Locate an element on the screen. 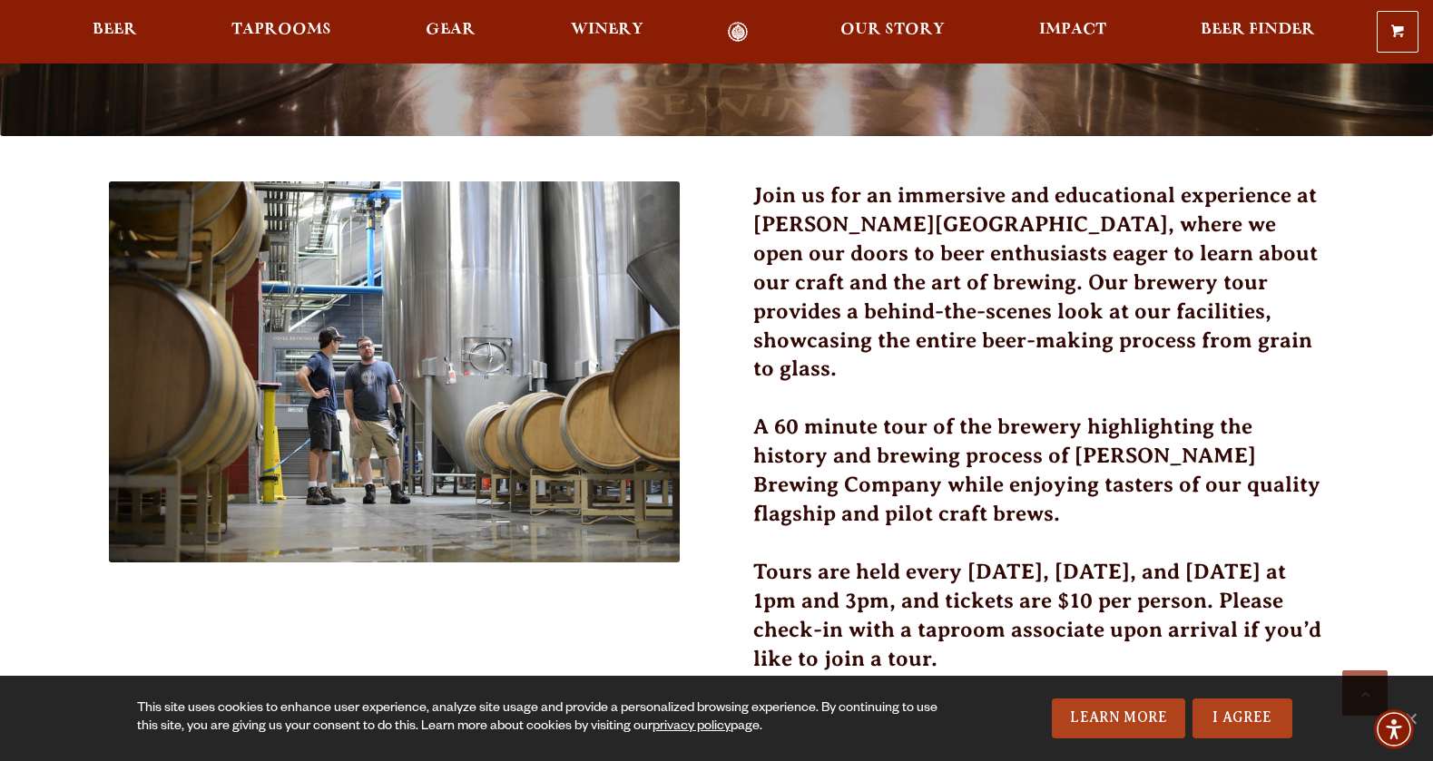  span: Impact is located at coordinates (1073, 30).